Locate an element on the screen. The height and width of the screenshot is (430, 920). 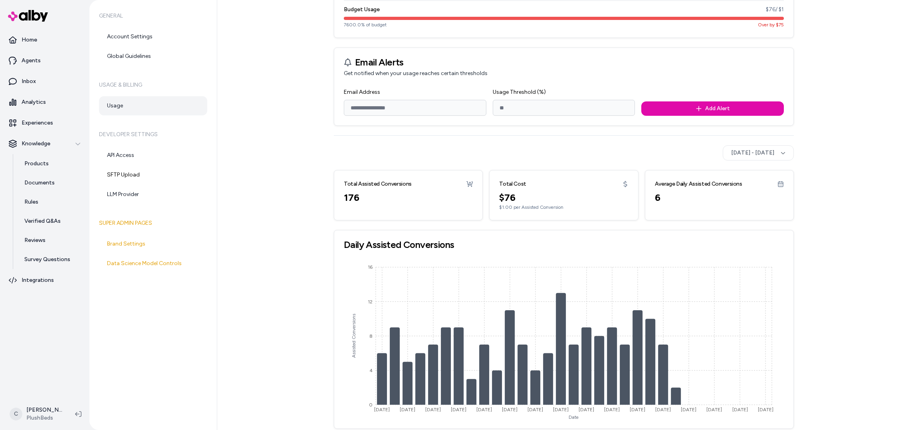
h3: Daily Assisted Conversions is located at coordinates (564, 245).